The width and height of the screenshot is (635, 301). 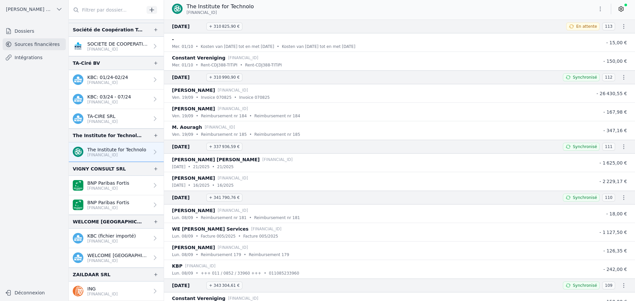 I want to click on a: Sources financières, so click(x=34, y=44).